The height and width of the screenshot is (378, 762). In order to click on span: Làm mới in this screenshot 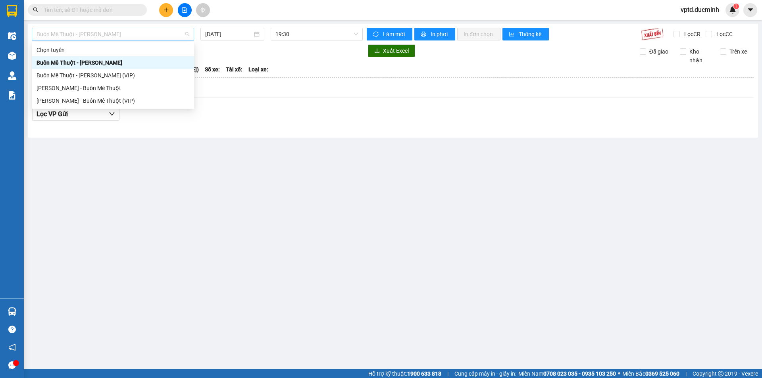, I will do `click(394, 34)`.